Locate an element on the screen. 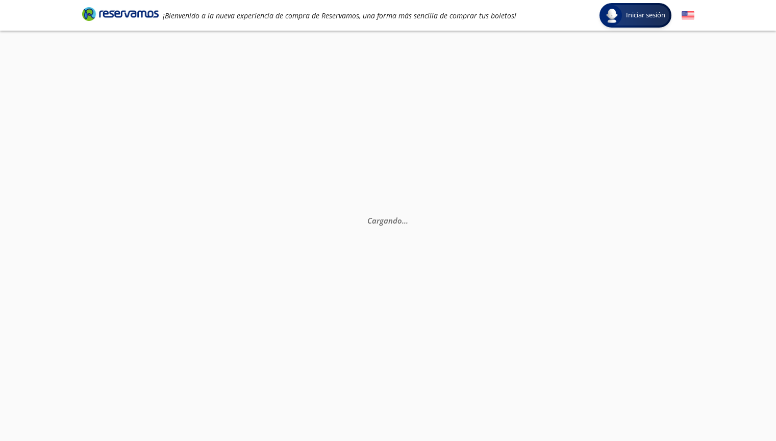 The image size is (776, 441). em: ¡Bienvenido a la nueva experiencia de compra de Reservamos, una forma más sencilla de comprar tus... is located at coordinates (339, 15).